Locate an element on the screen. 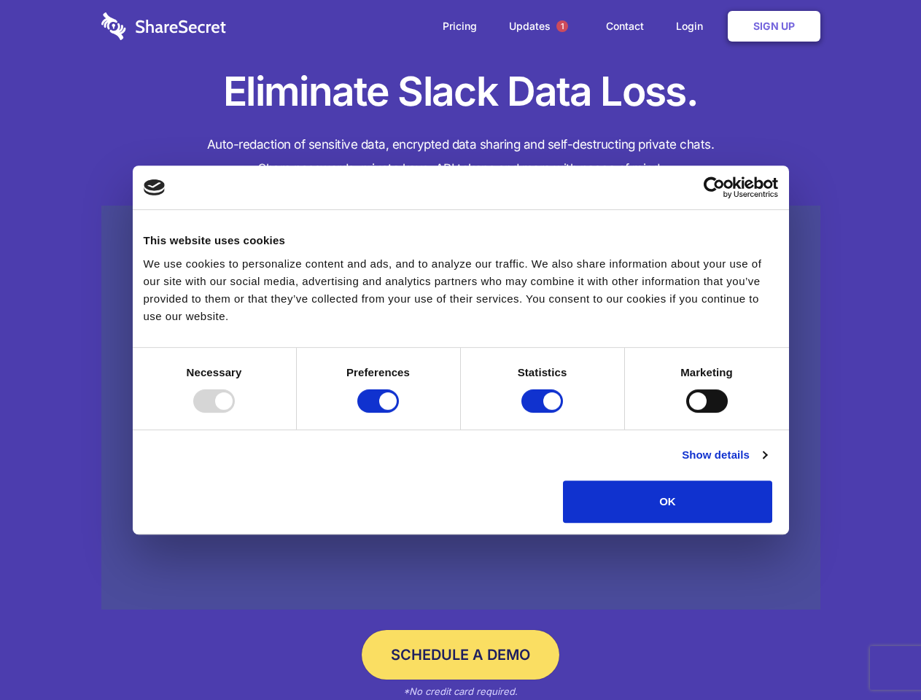 The width and height of the screenshot is (921, 700). strong: Preferences is located at coordinates (378, 372).